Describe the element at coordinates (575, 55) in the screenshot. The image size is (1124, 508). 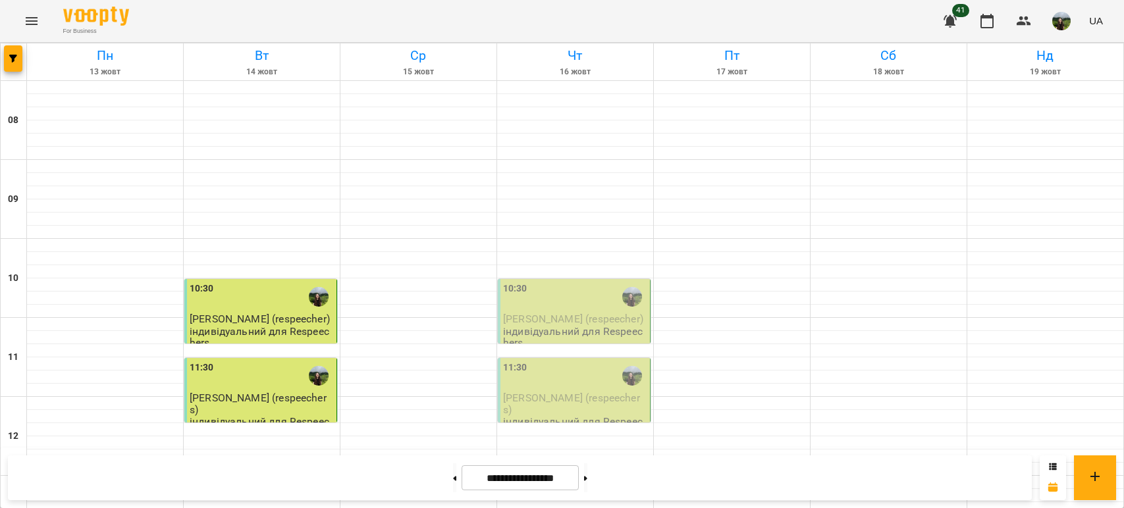
I see `h6: Чт` at that location.